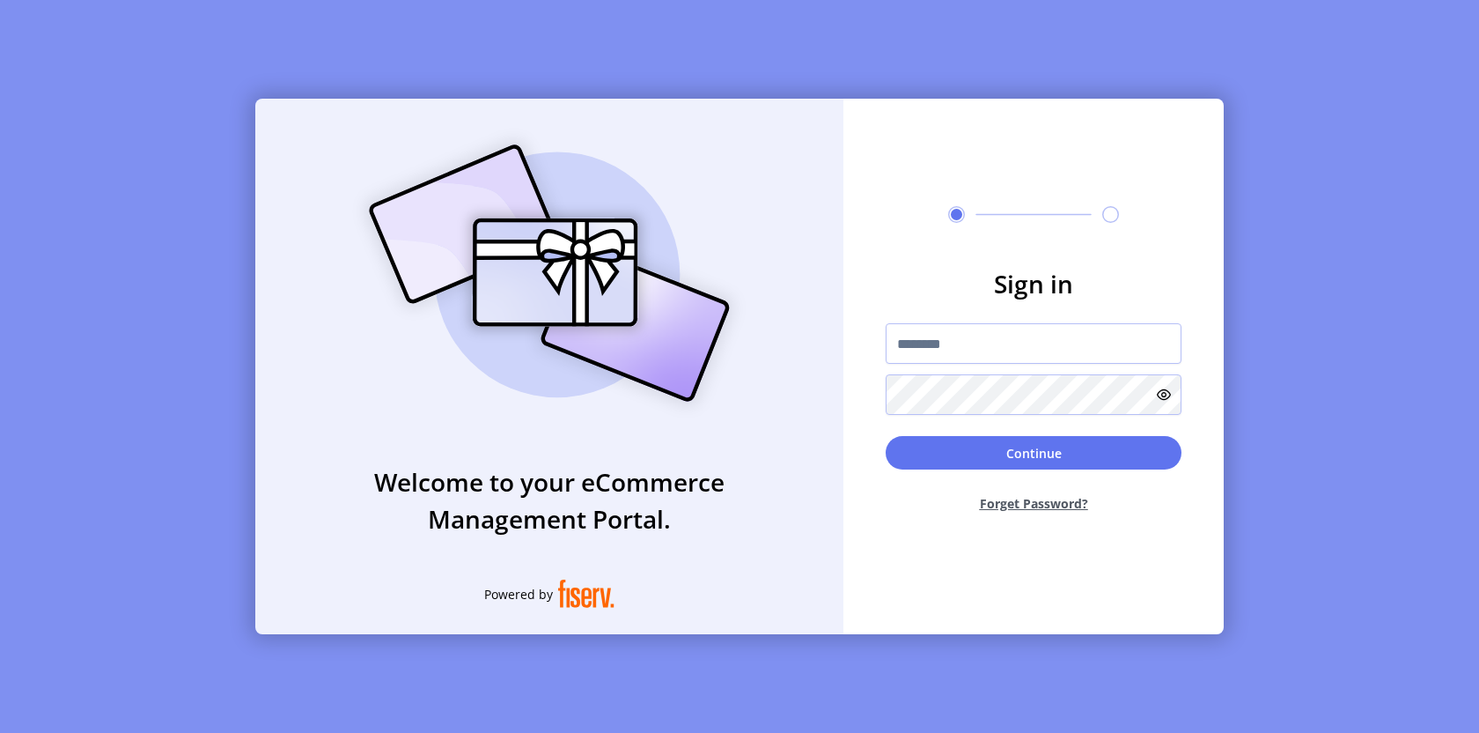  Describe the element at coordinates (549, 273) in the screenshot. I see `img: card_Illustration.svg` at that location.